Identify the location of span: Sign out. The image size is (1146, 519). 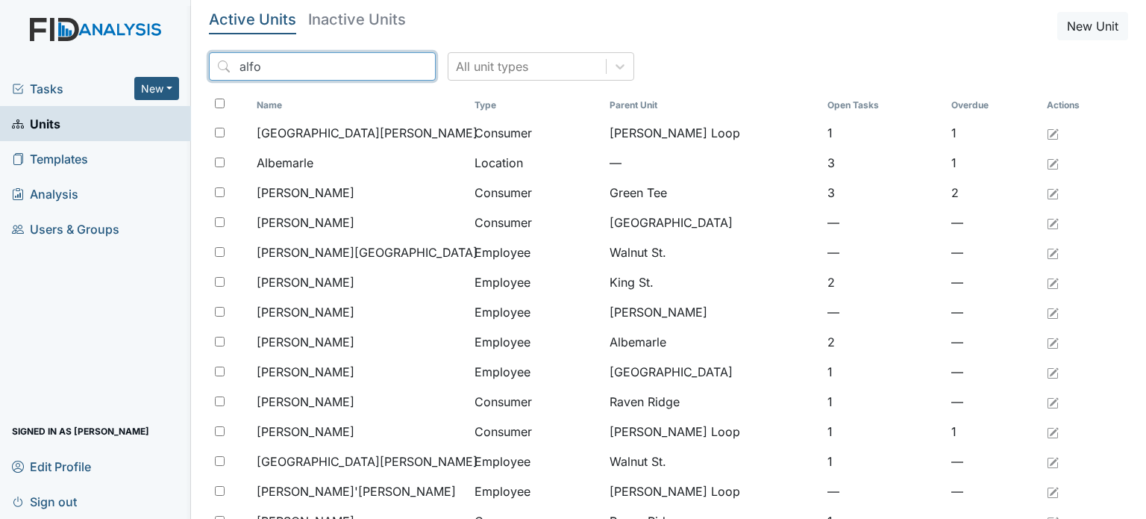
(44, 501).